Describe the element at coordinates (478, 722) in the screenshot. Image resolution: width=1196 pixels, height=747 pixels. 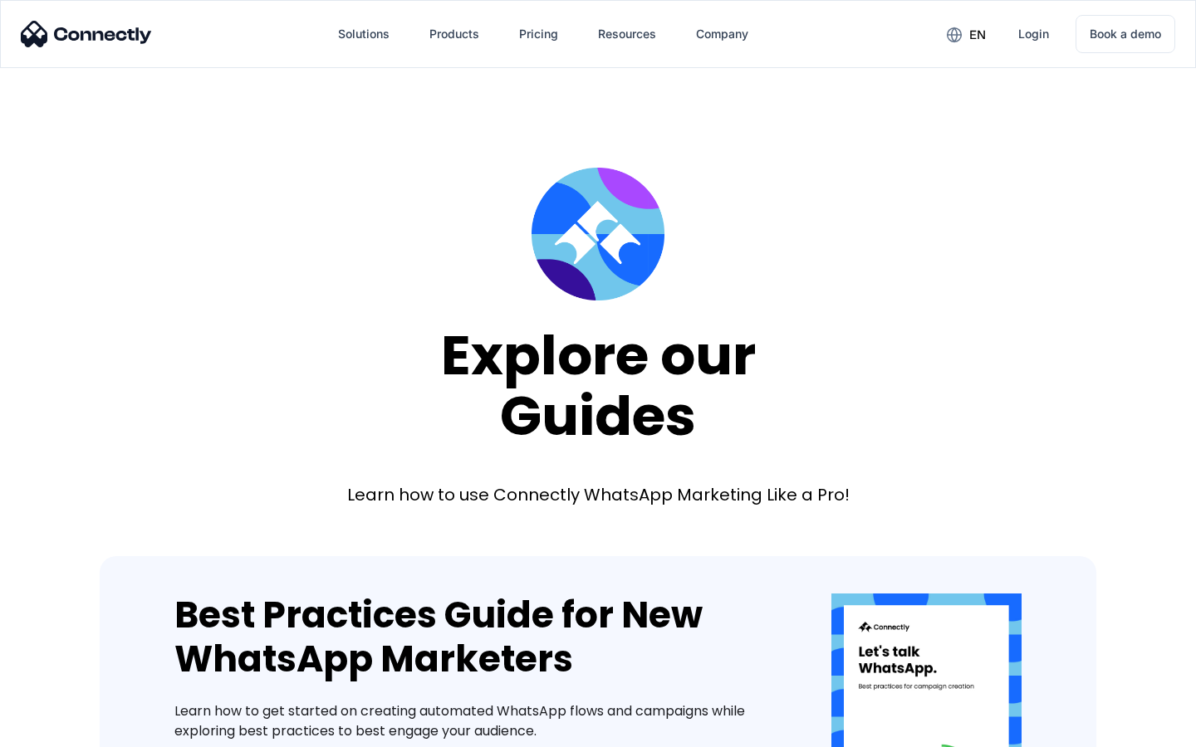
I see `div: Learn how to get started on creating automated WhatsApp flows and campaigns while exploring best ...` at that location.